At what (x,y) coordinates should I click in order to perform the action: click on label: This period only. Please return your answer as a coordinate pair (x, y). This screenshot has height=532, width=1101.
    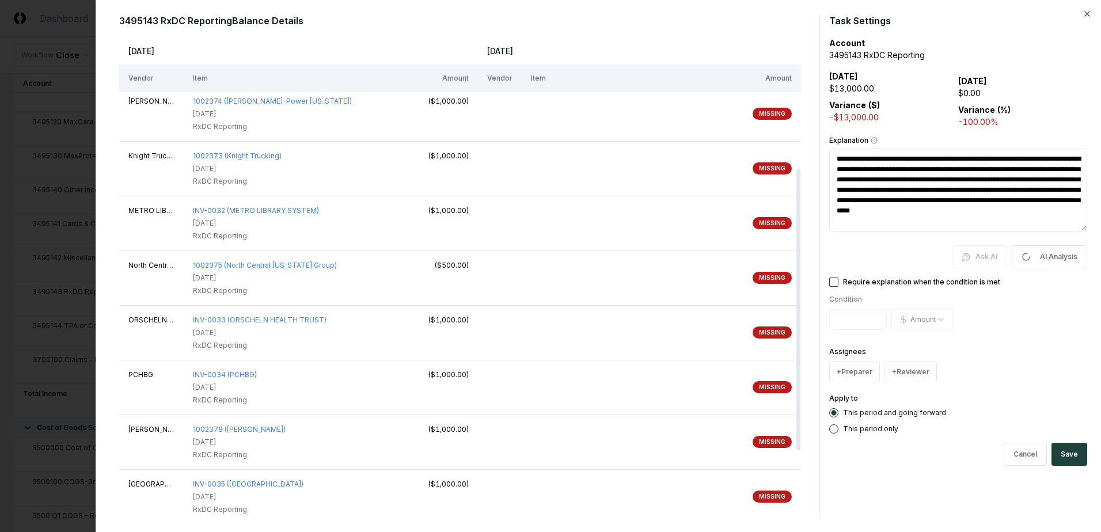
    Looking at the image, I should click on (871, 429).